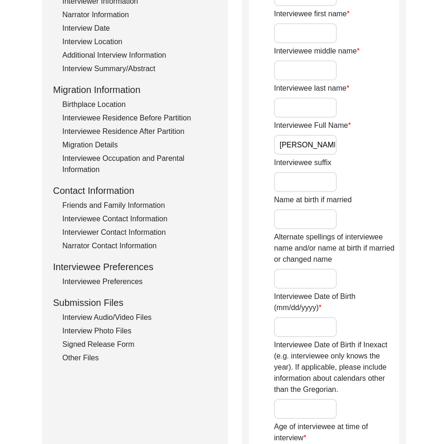  I want to click on div: Interview Date, so click(140, 28).